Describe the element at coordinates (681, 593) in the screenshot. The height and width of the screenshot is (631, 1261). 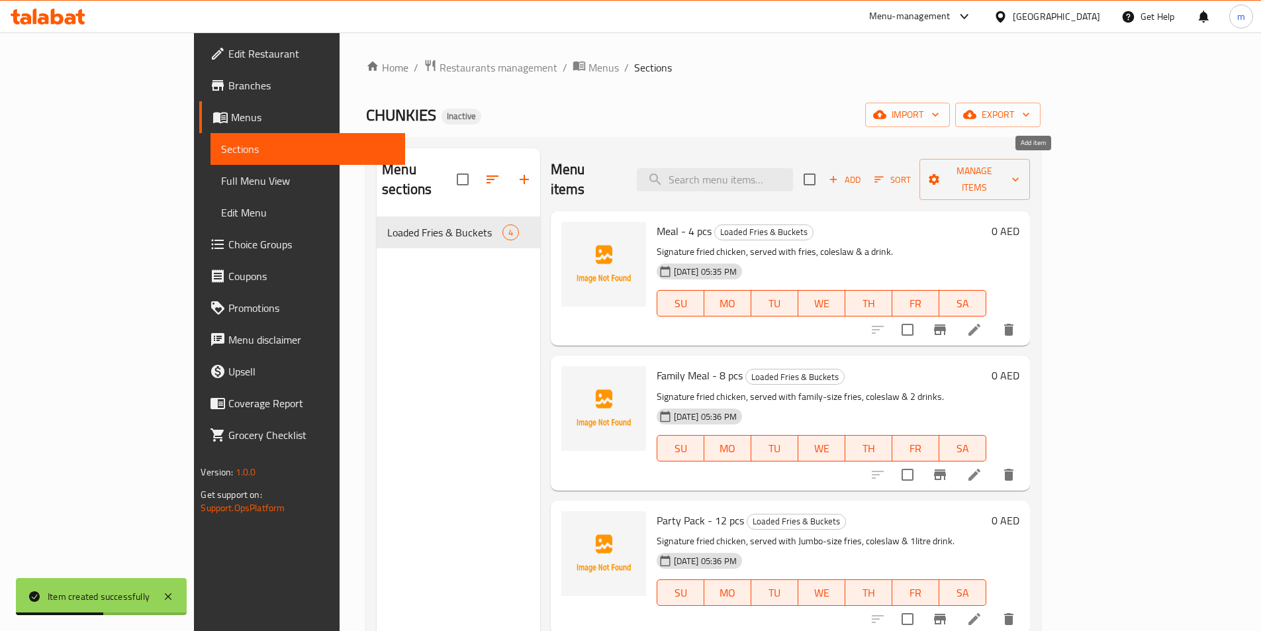
I see `button: SU` at that location.